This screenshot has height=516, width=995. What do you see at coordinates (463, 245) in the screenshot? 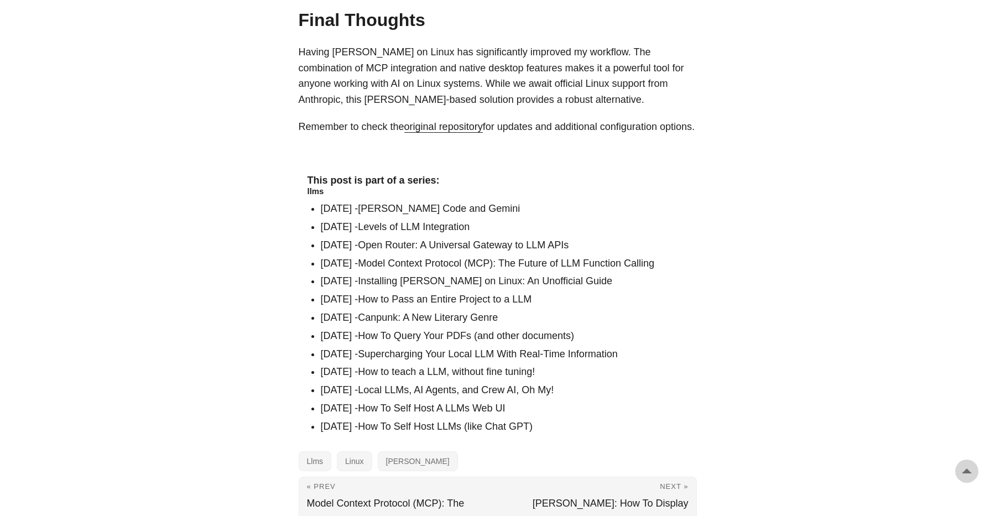
I see `a: Open Router: A Universal Gateway to LLM APIs` at bounding box center [463, 245].